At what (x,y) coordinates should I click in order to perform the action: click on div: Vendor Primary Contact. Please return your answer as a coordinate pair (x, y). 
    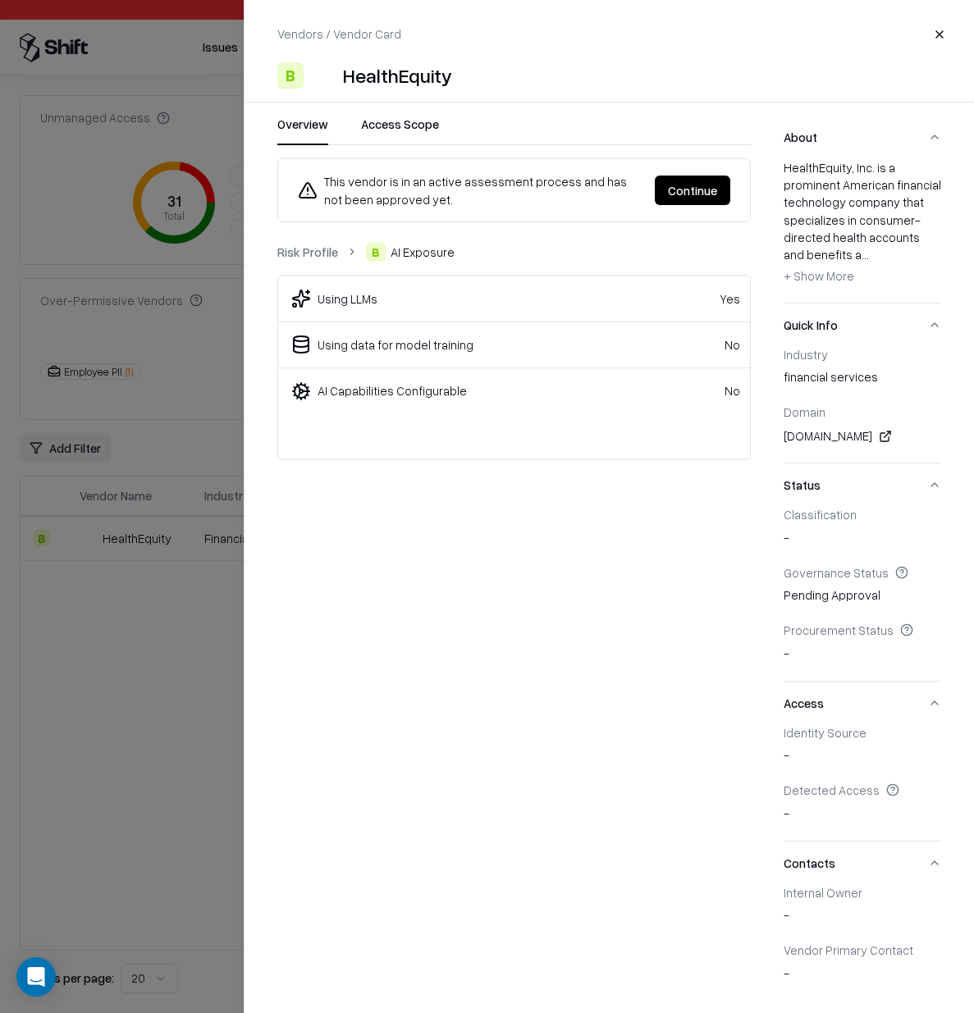
    Looking at the image, I should click on (862, 950).